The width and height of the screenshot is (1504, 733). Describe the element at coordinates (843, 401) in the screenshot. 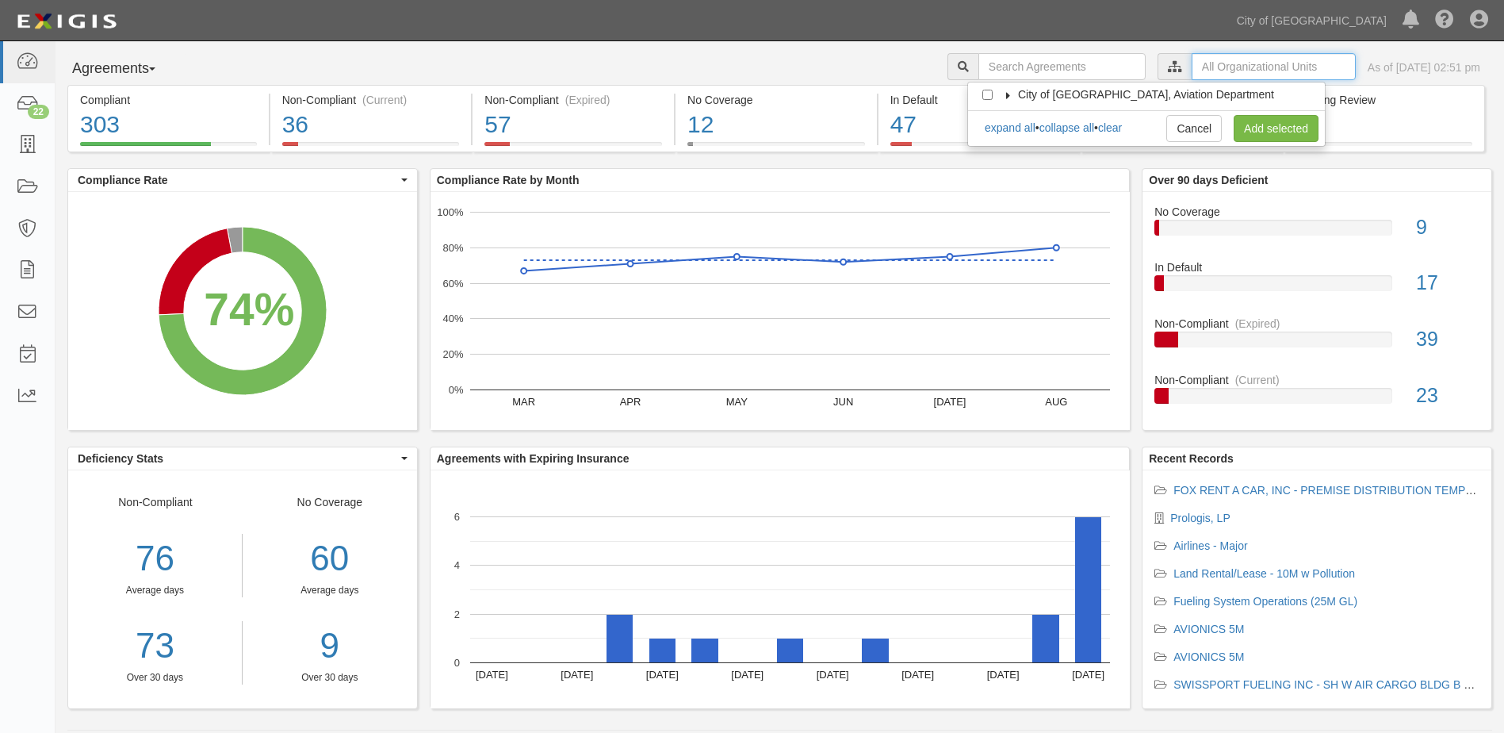

I see `text: JUN` at that location.